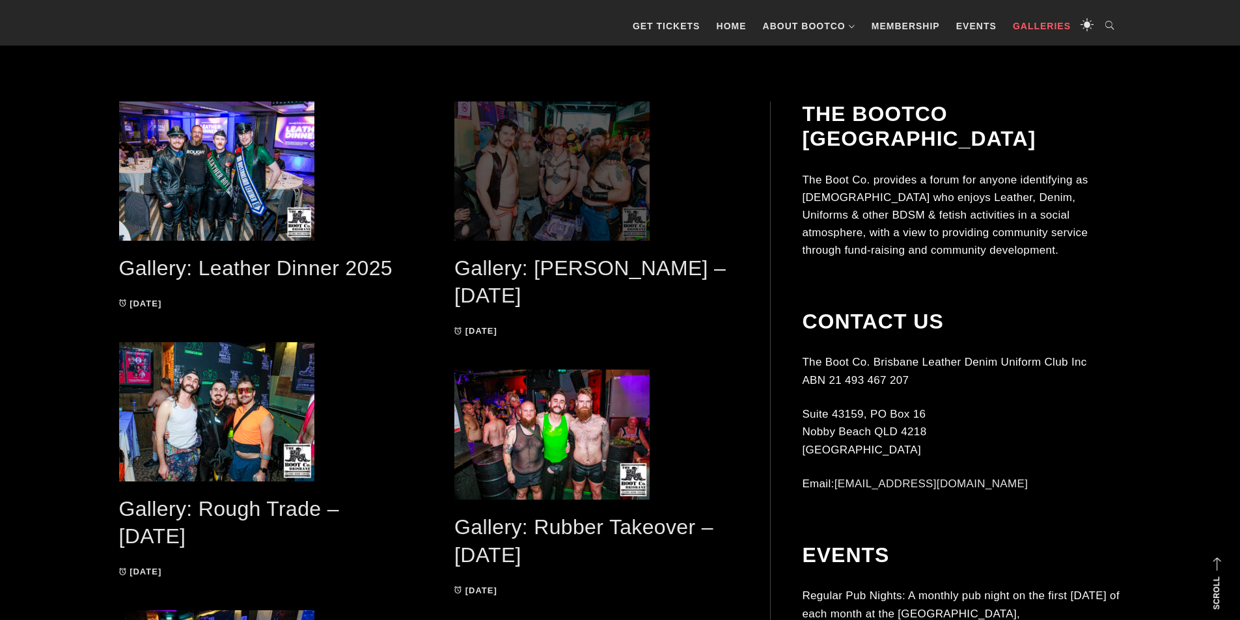  I want to click on a: Galleries, so click(1041, 26).